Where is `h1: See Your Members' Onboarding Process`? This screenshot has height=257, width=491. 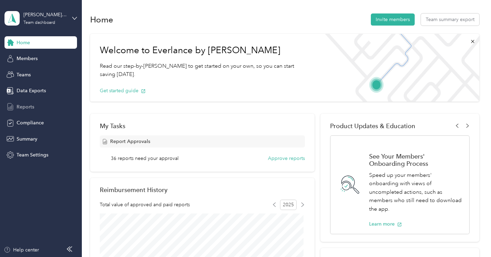
h1: See Your Members' Onboarding Process is located at coordinates (415, 160).